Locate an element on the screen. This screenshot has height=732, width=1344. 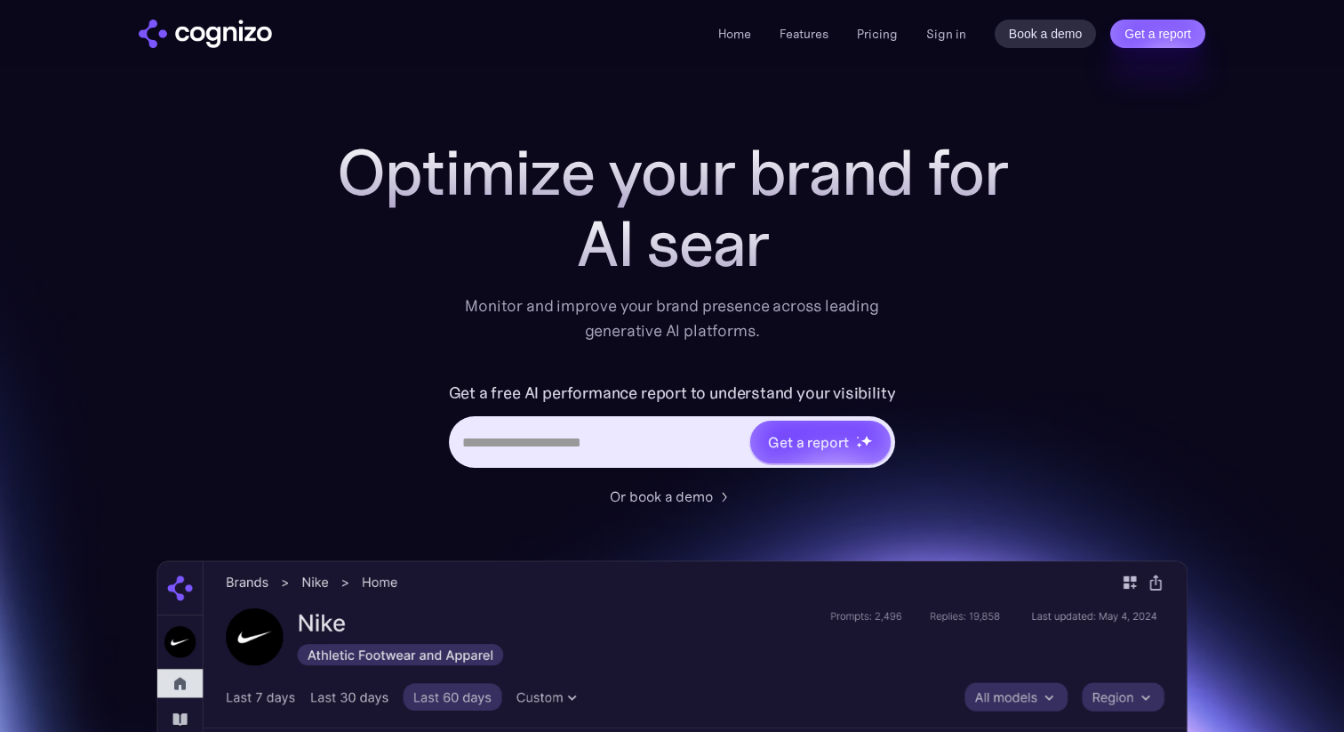
h1: Optimize your brand for is located at coordinates (672, 172).